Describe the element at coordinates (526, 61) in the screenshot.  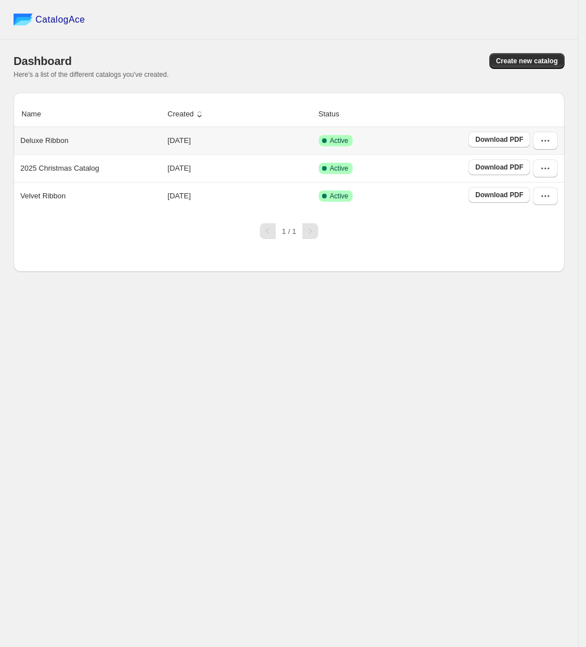
I see `span: Create new catalog` at that location.